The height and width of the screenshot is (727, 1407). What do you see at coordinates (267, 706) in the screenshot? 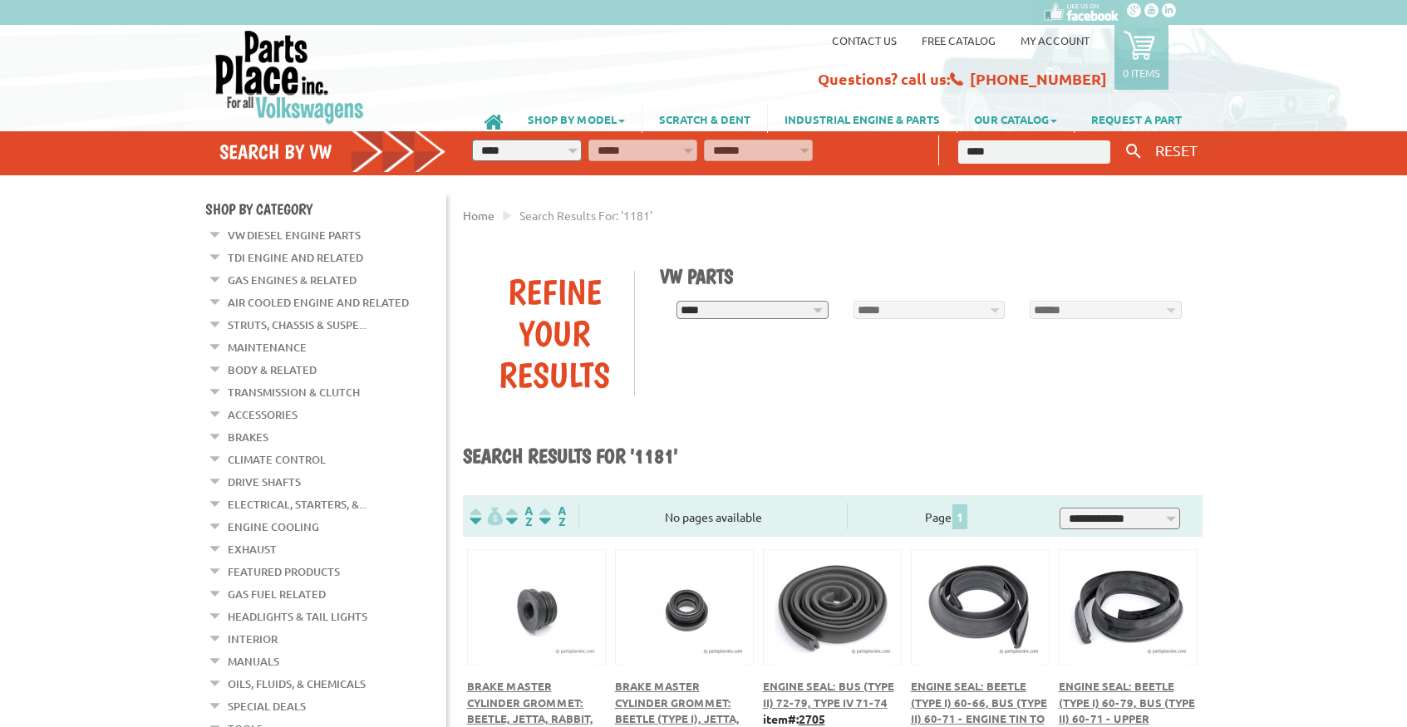
I see `a: Special Deals` at bounding box center [267, 706].